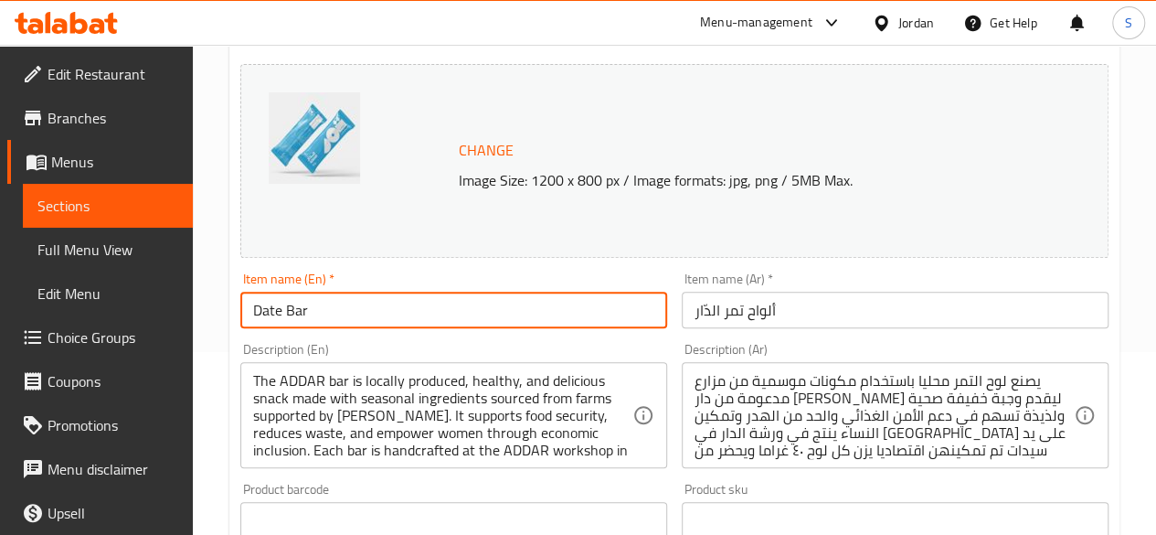 This screenshot has height=535, width=1156. I want to click on div: Menu-management, so click(756, 23).